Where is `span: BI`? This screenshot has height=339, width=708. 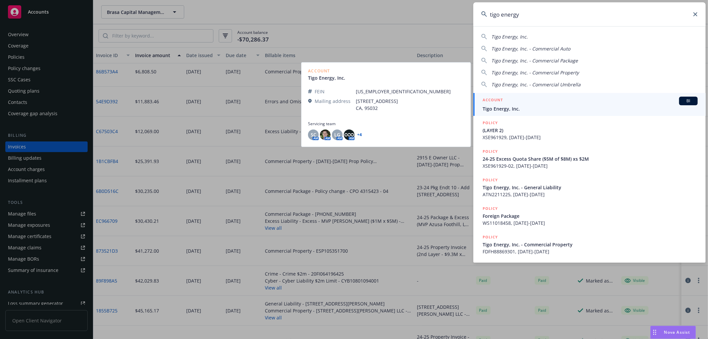 span: BI is located at coordinates (688, 101).